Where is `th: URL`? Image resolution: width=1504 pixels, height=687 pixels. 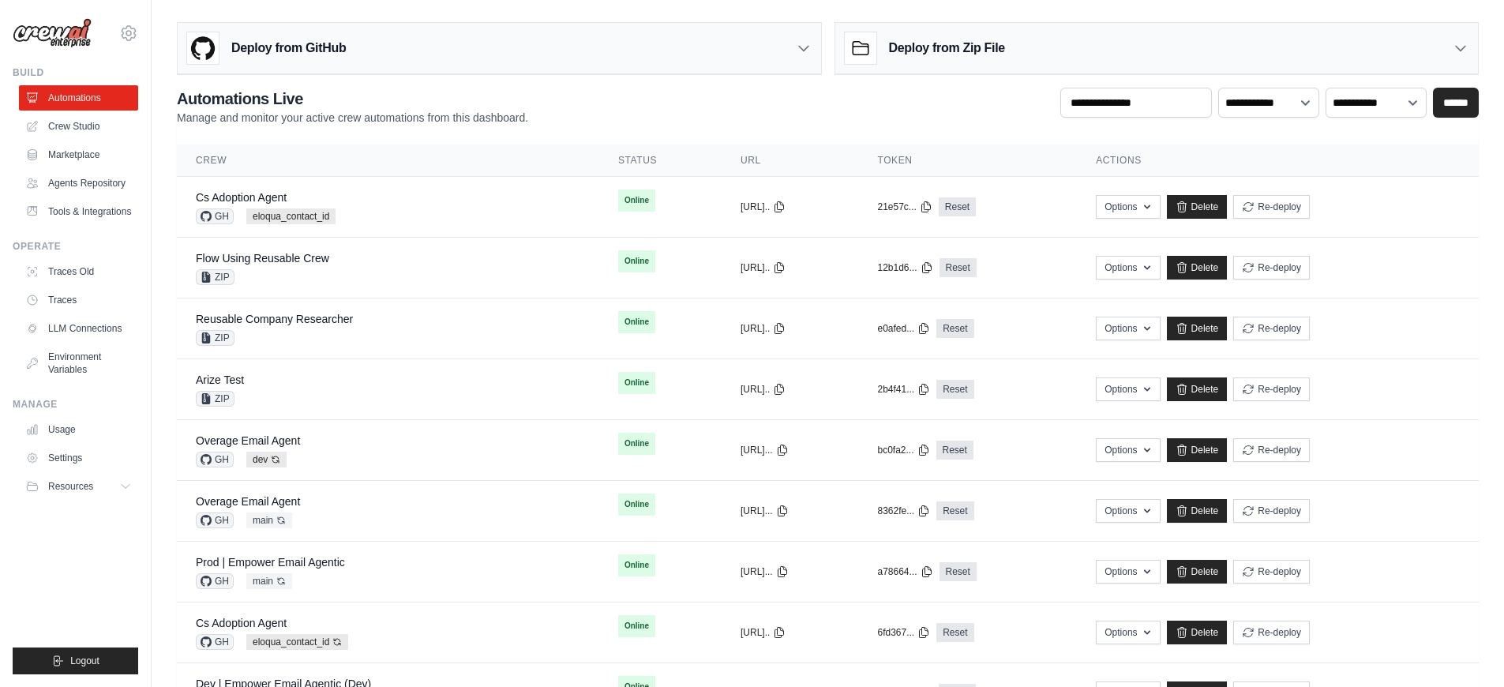 th: URL is located at coordinates (790, 160).